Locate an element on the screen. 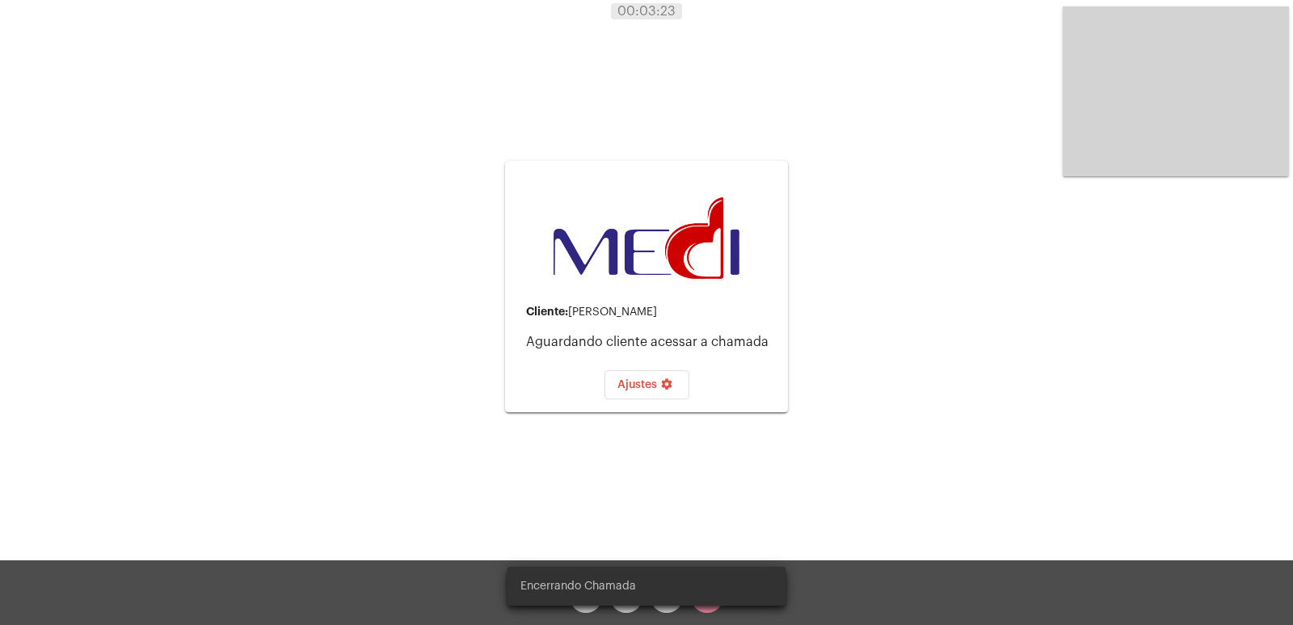  span: Ajustes is located at coordinates (647, 385).